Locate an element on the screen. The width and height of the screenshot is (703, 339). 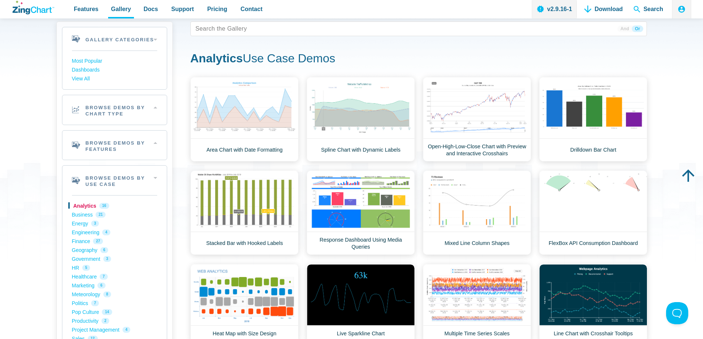
span: Support is located at coordinates (182, 9).